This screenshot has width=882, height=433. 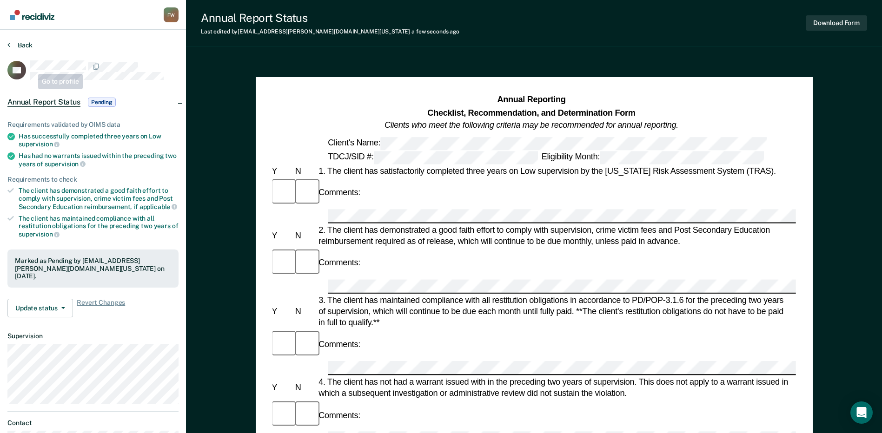 I want to click on div: The client has demonstrated a good faith effort to comply with supervision, crime victim fees and..., so click(x=99, y=199).